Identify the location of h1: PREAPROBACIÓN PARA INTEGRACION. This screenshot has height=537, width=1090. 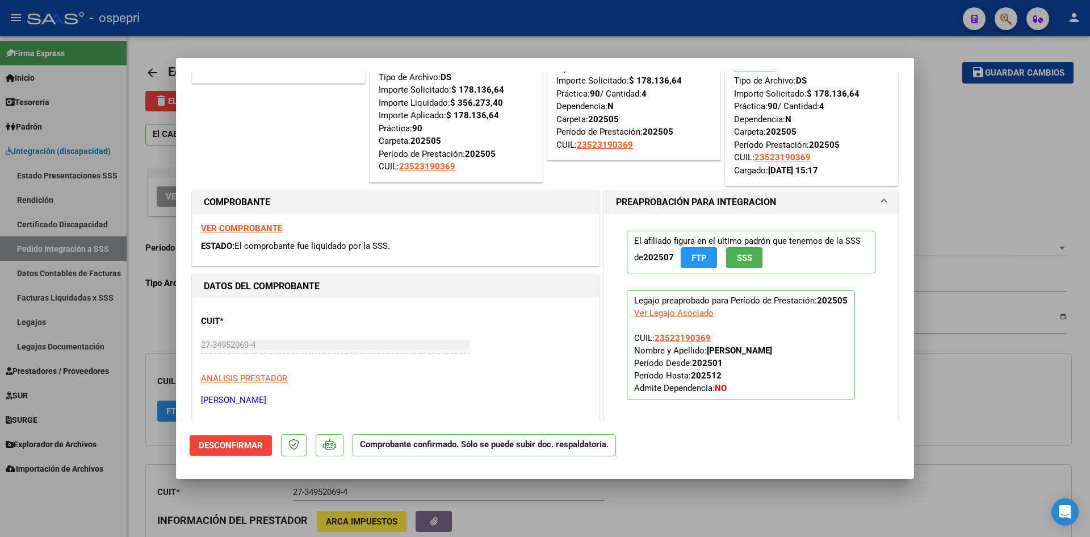
(696, 202).